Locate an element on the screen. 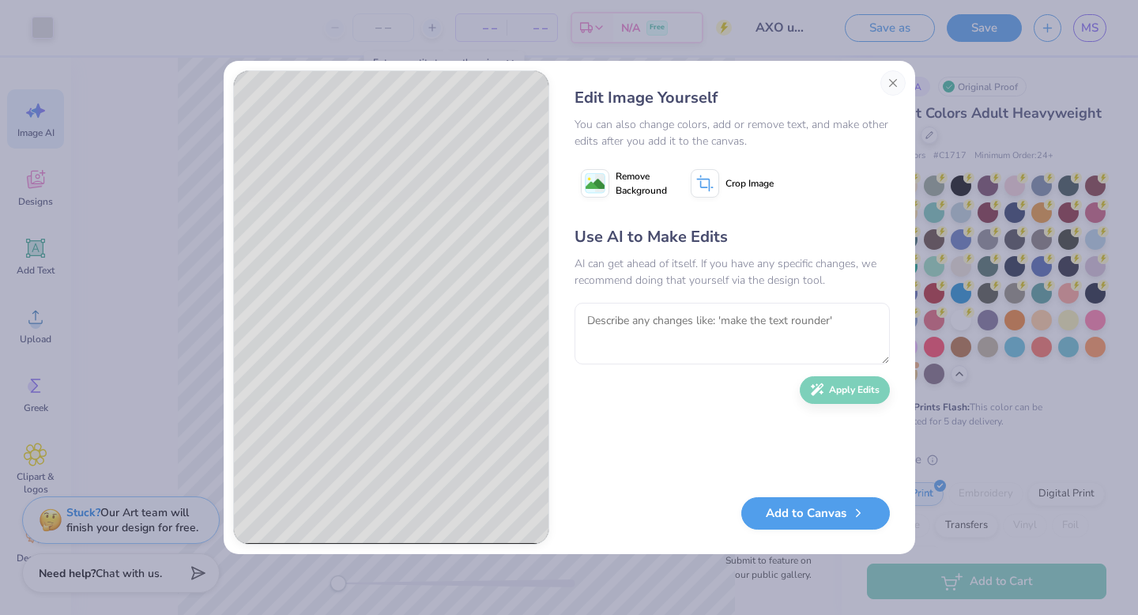  div: Use AI to Make Edits is located at coordinates (732, 237).